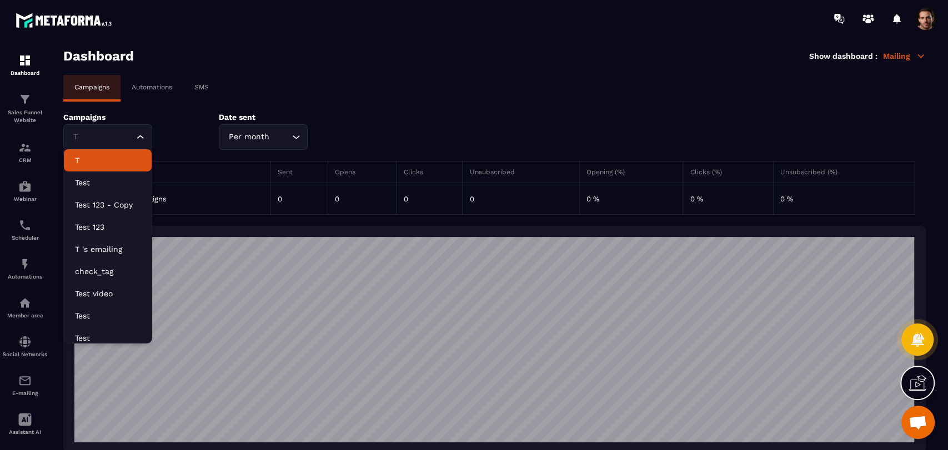 Image resolution: width=948 pixels, height=450 pixels. I want to click on p: CRM, so click(25, 160).